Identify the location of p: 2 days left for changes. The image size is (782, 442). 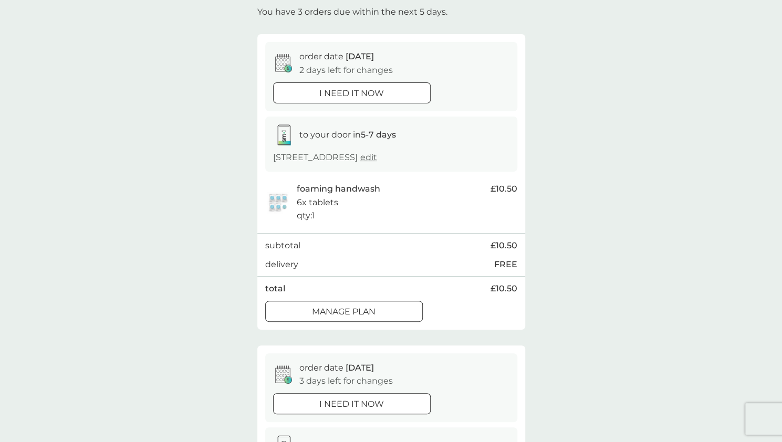
(346, 70).